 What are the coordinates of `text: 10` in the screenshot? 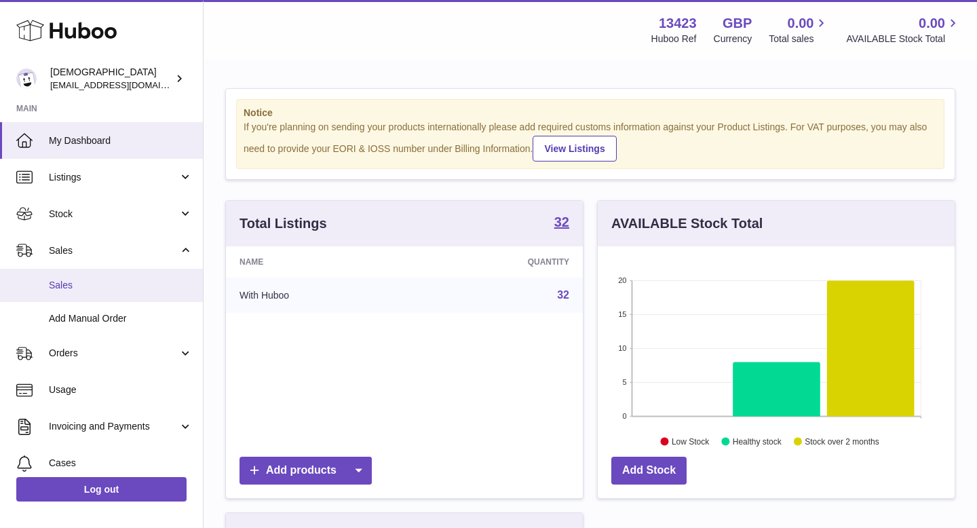 It's located at (622, 348).